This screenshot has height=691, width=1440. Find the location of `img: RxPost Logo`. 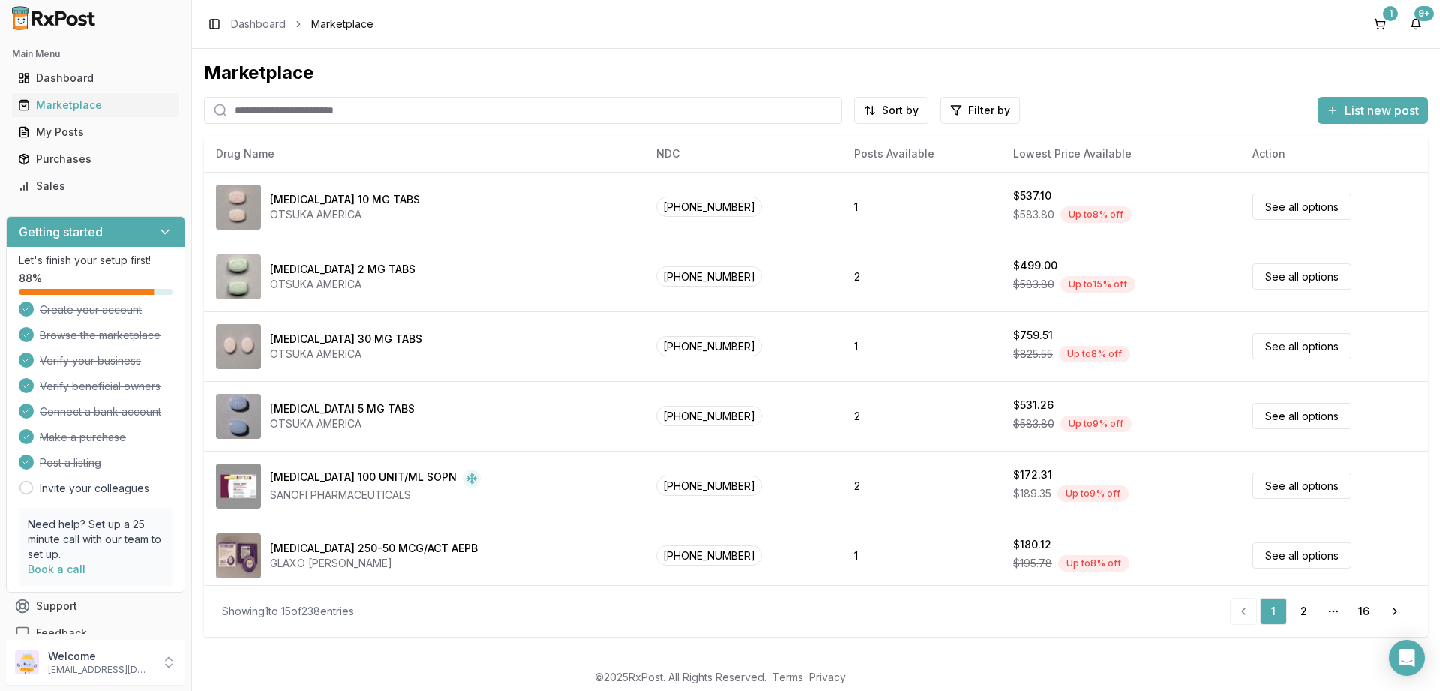

img: RxPost Logo is located at coordinates (54, 18).